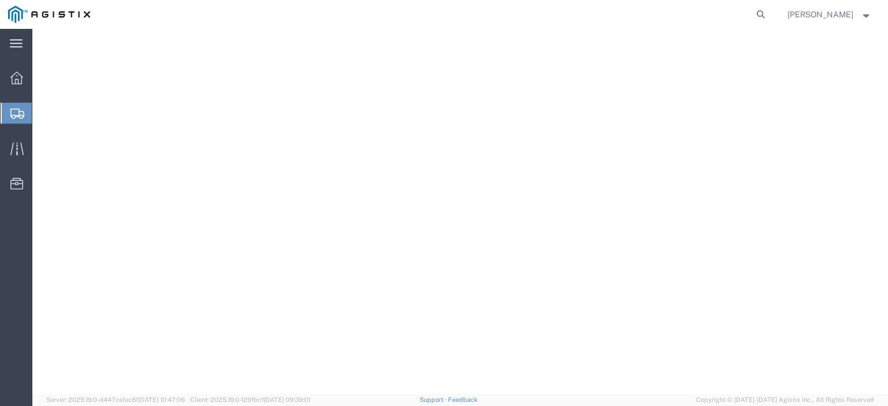 The width and height of the screenshot is (888, 406). I want to click on span: Client: 2025.19.0-129fbcf, so click(250, 400).